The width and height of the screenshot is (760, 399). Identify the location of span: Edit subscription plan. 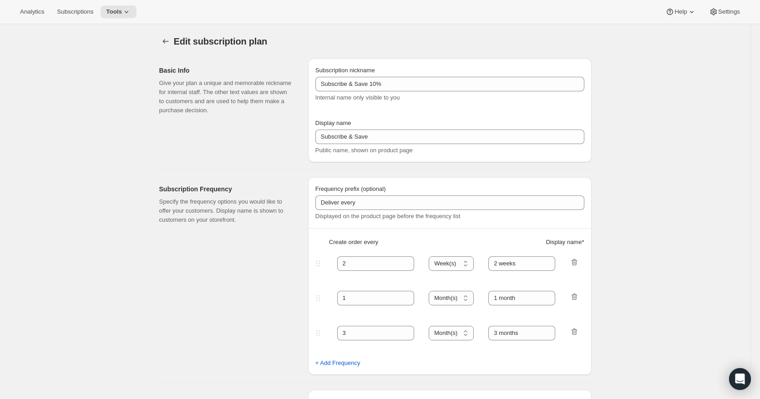
(221, 41).